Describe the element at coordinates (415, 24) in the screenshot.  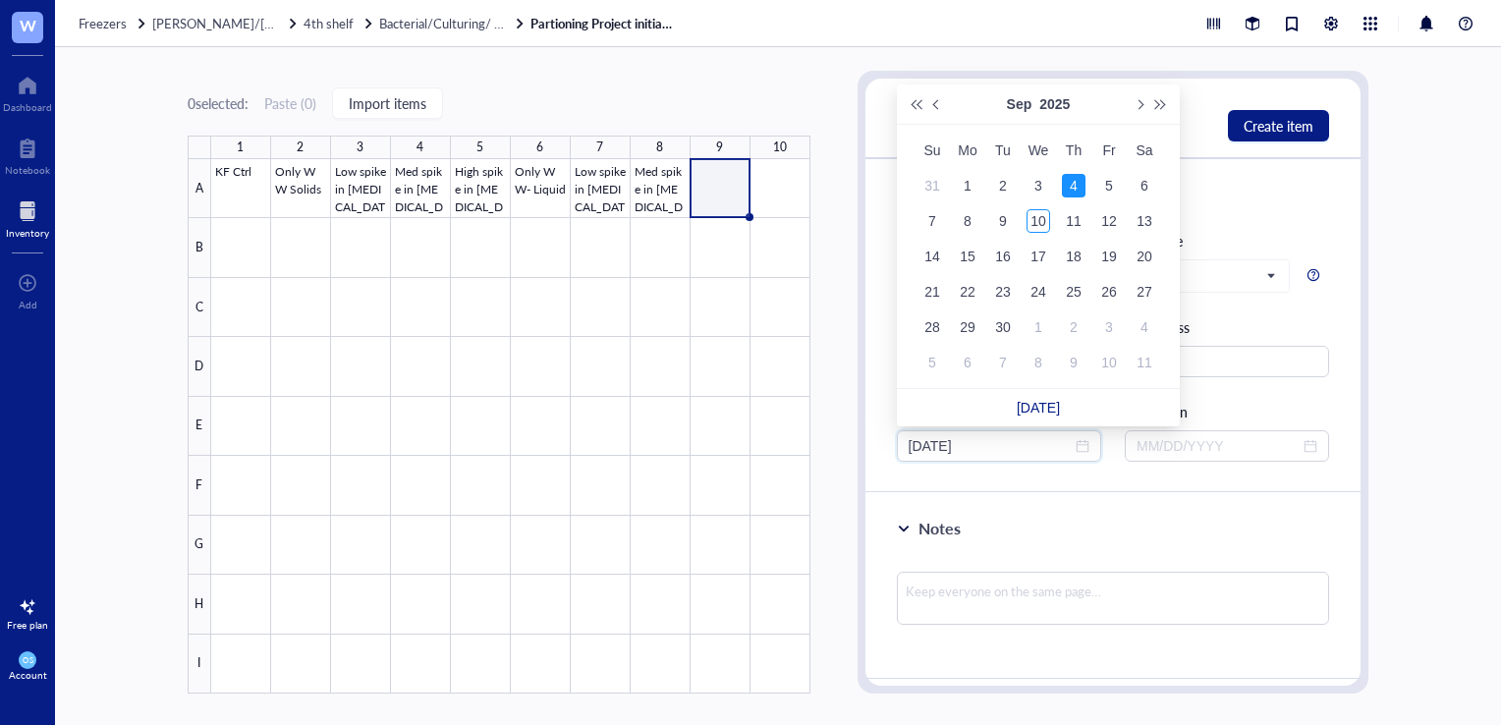
I see `a: 4th shelfBacterial/Culturing/ Rack 3` at that location.